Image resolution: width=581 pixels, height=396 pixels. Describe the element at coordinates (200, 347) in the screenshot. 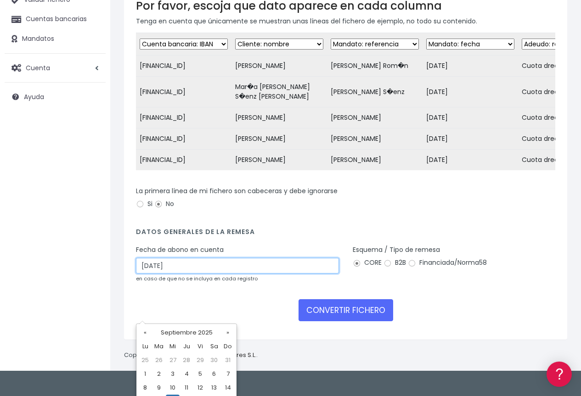

I see `th: Vi` at that location.